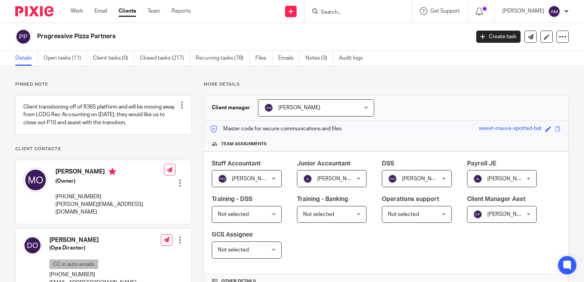 This screenshot has height=282, width=584. What do you see at coordinates (181, 11) in the screenshot?
I see `a: Reports` at bounding box center [181, 11].